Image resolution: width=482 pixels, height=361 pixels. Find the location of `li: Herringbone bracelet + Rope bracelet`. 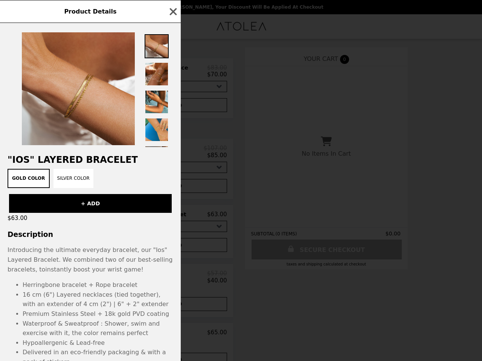

li: Herringbone bracelet + Rope bracelet is located at coordinates (98, 285).